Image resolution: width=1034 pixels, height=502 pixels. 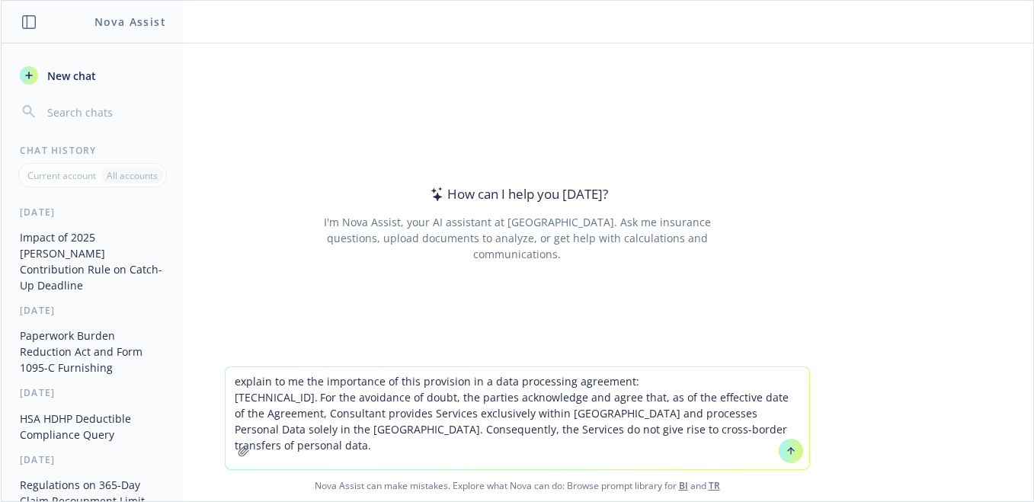 What do you see at coordinates (62, 175) in the screenshot?
I see `p: Current account` at bounding box center [62, 175].